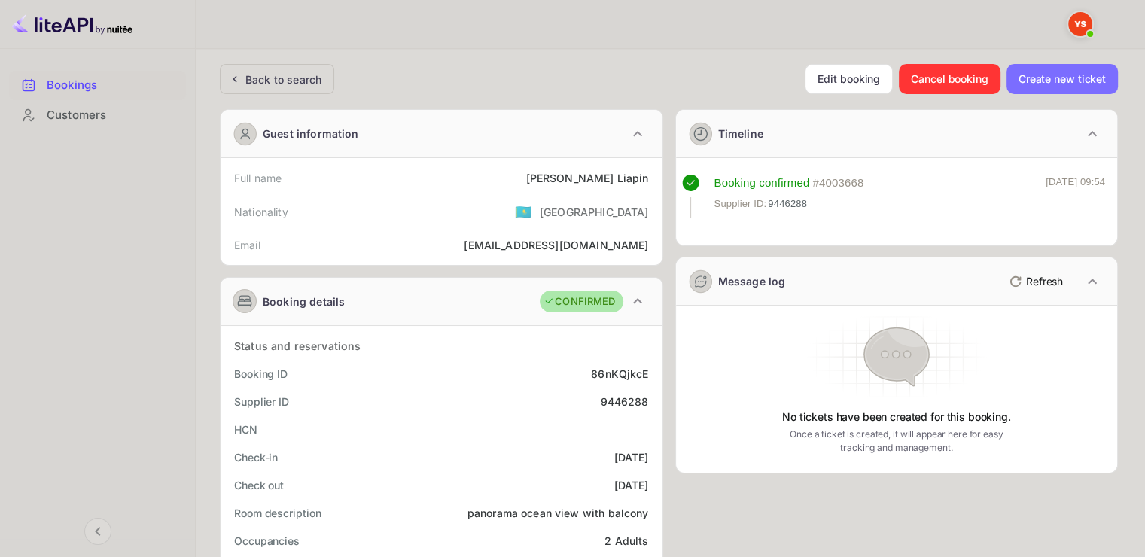  Describe the element at coordinates (257, 178) in the screenshot. I see `div: Full name` at that location.